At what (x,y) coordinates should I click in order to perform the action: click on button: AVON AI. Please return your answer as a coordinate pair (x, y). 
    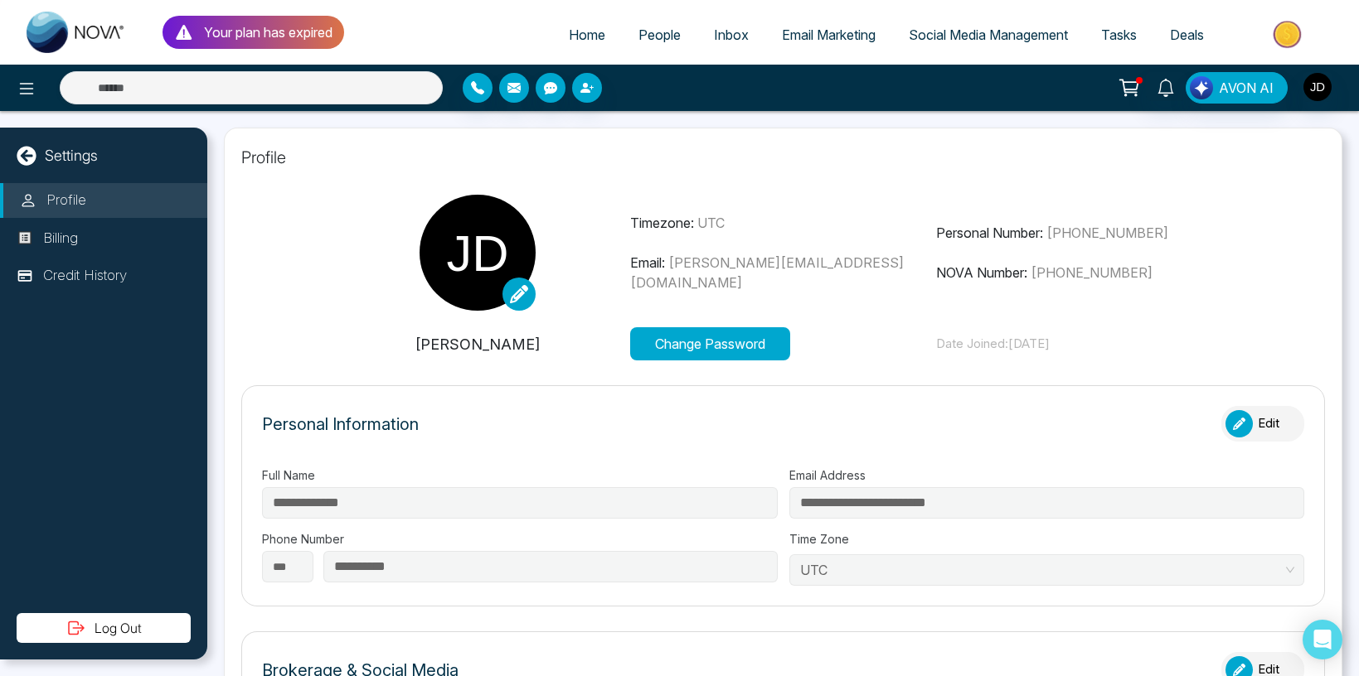
    Looking at the image, I should click on (1236, 88).